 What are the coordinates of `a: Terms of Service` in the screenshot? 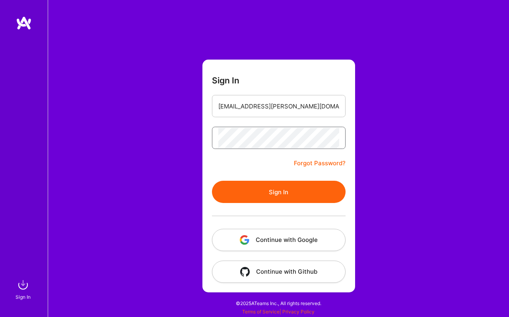 It's located at (261, 312).